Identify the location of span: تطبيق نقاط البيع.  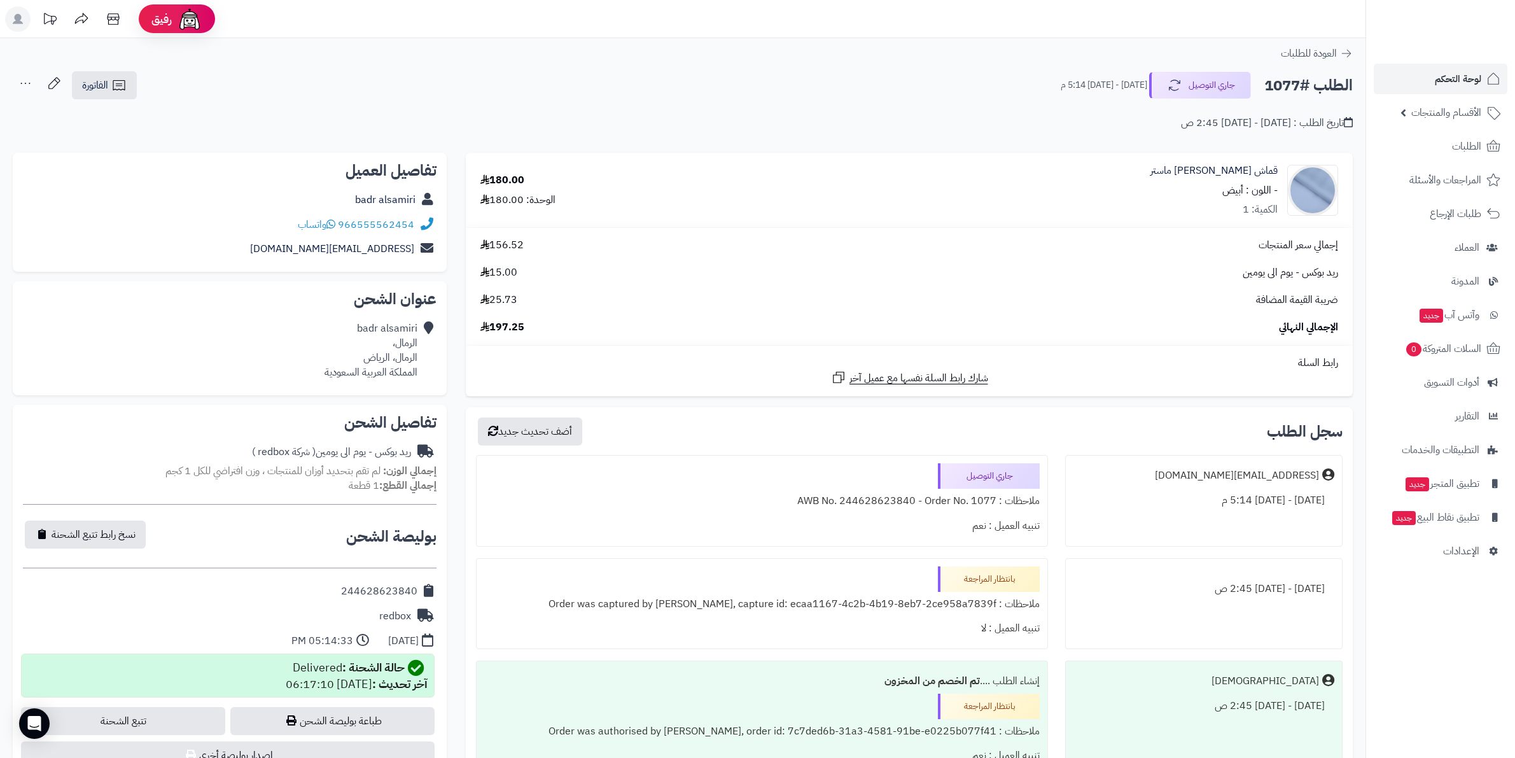
(1435, 517).